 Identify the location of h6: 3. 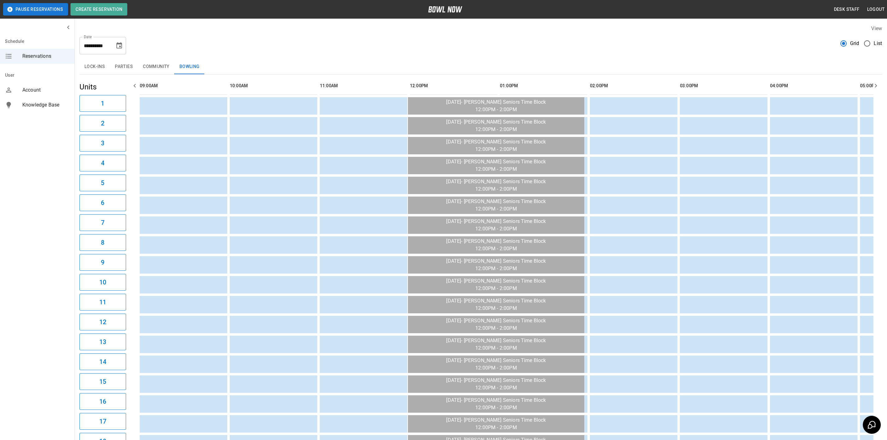
(102, 143).